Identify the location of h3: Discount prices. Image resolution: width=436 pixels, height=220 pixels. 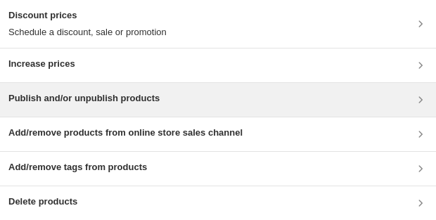
(87, 15).